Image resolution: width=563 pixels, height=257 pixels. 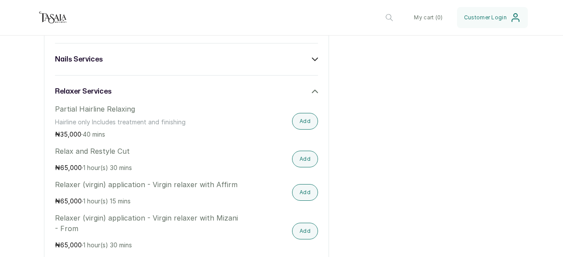 What do you see at coordinates (107, 201) in the screenshot?
I see `span: 1 hour(s) 15 mins` at bounding box center [107, 201].